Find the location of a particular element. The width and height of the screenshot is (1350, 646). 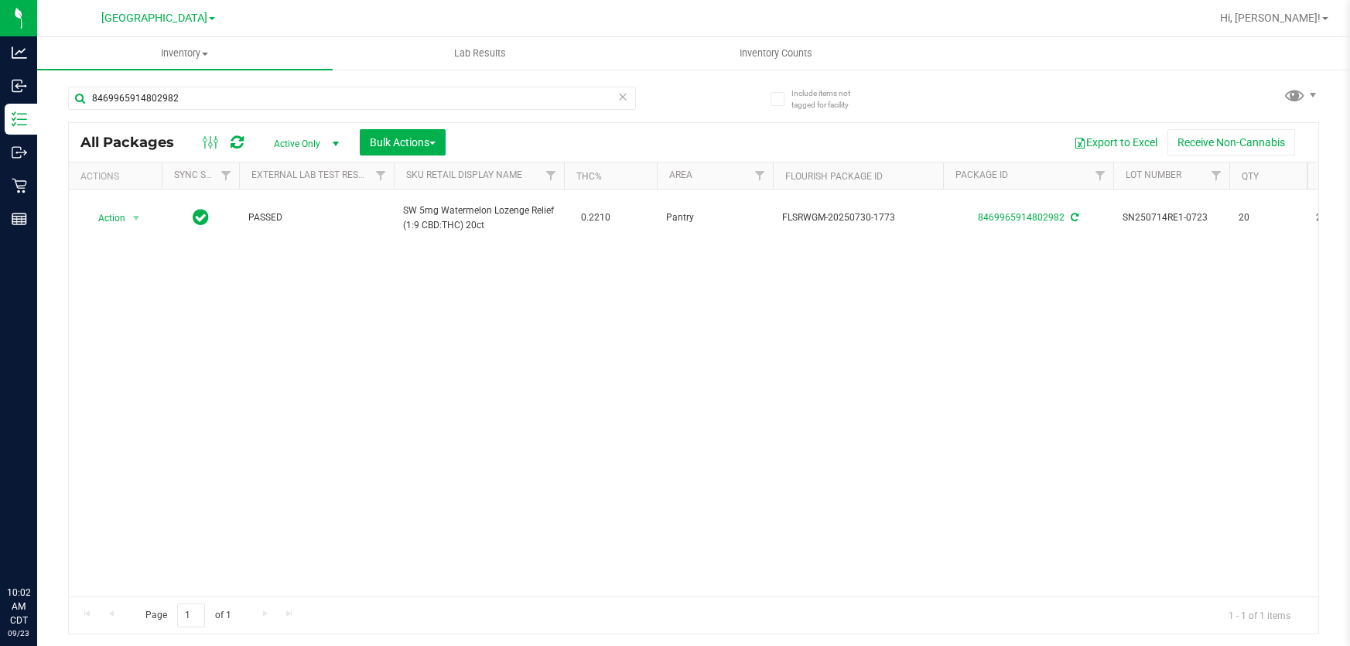

span: Action is located at coordinates (105, 218).